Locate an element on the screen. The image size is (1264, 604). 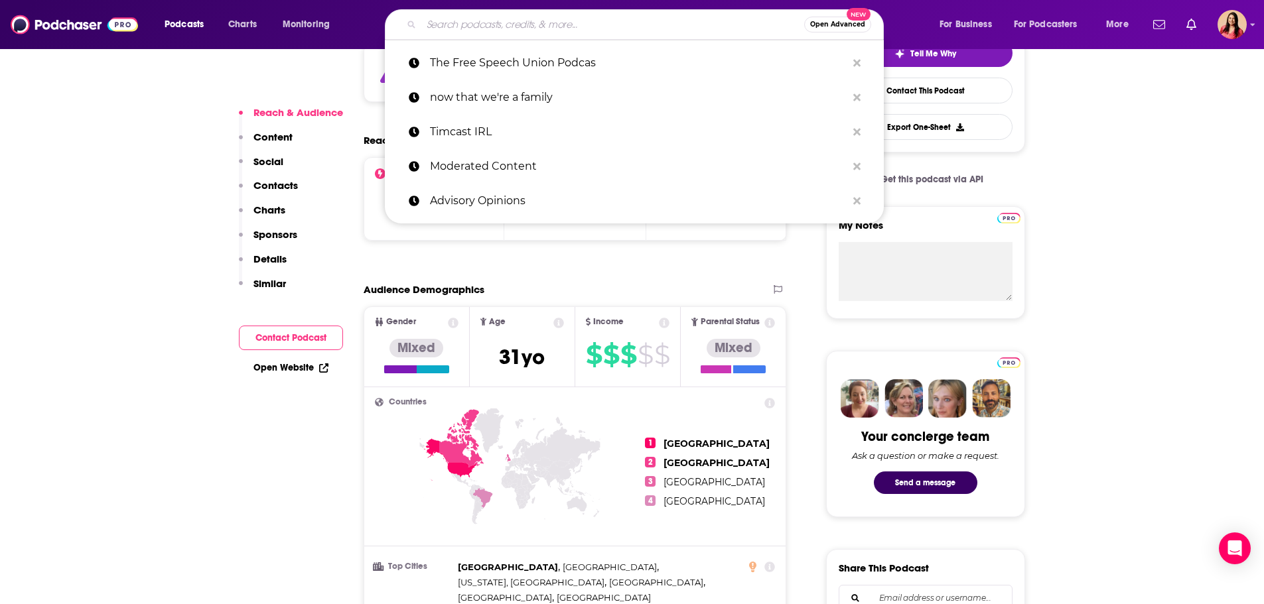
img: Sydney Profile is located at coordinates (860, 399).